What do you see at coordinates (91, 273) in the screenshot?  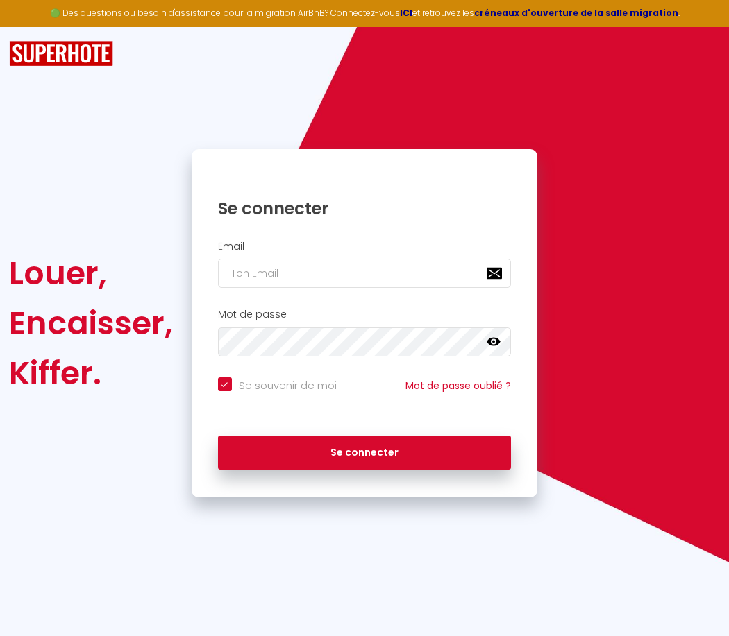 I see `div: Louer,` at bounding box center [91, 273].